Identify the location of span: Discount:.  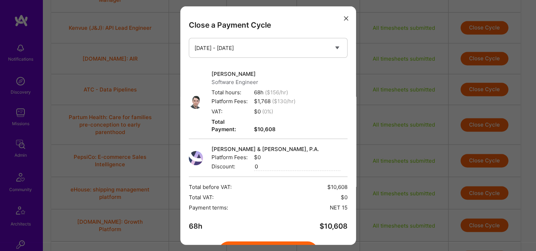
(231, 166).